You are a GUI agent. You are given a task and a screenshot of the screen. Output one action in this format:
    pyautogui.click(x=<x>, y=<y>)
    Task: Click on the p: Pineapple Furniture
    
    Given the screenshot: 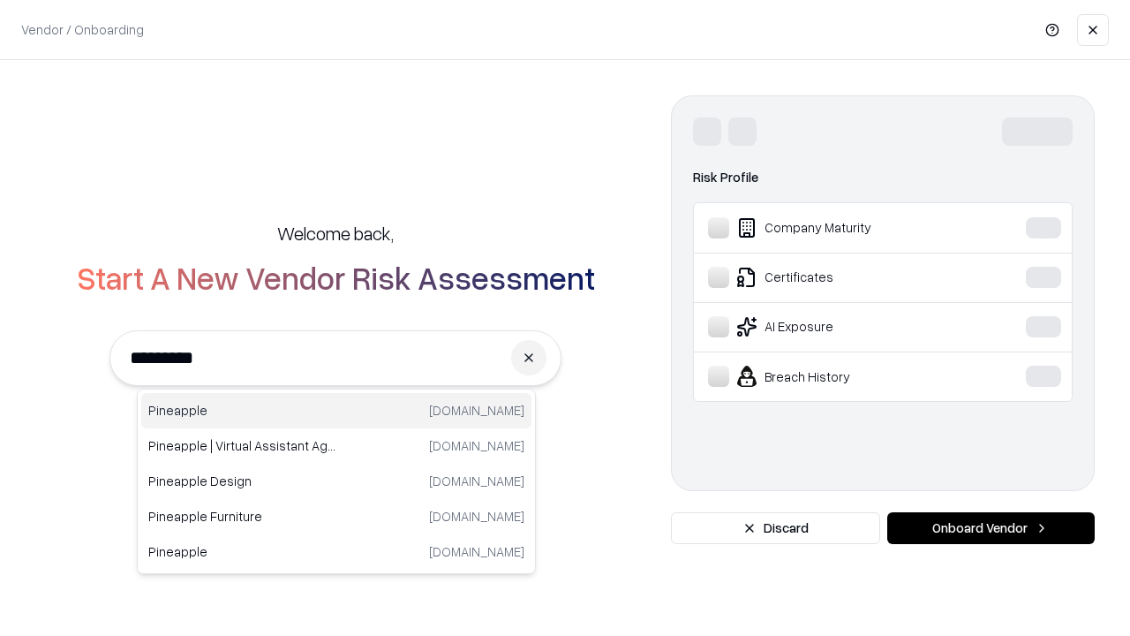 What is the action you would take?
    pyautogui.click(x=242, y=516)
    